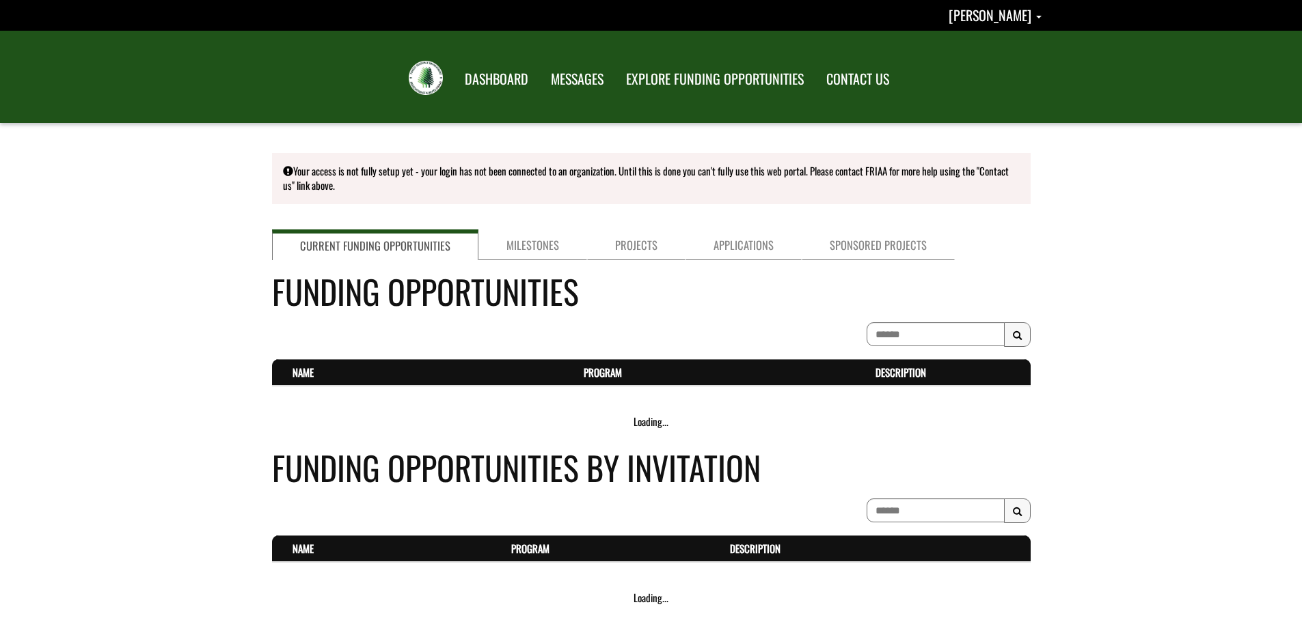 This screenshot has width=1302, height=622. I want to click on a: Applications, so click(743, 245).